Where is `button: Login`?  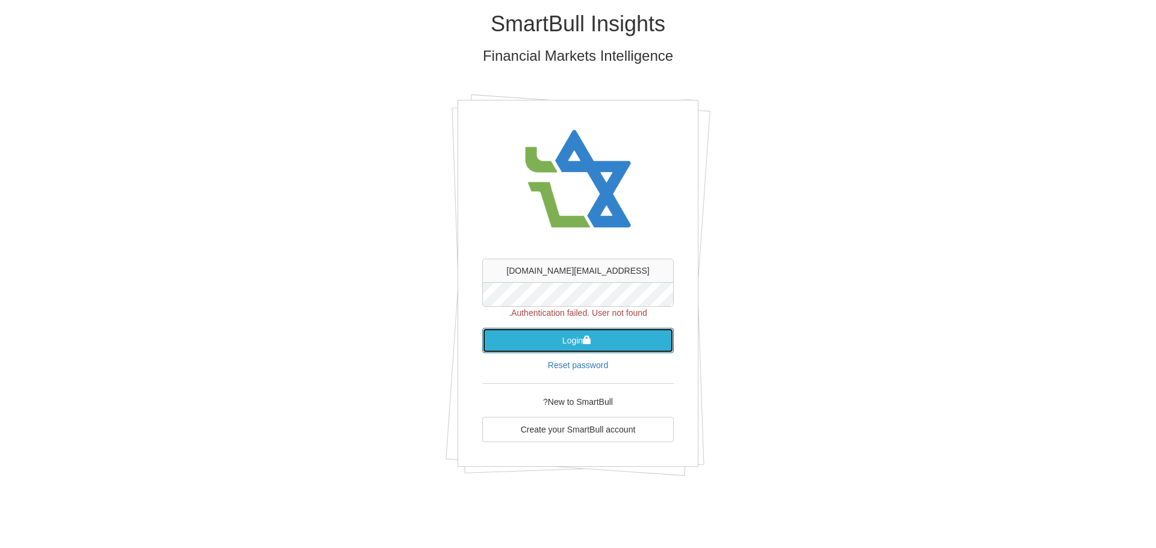
button: Login is located at coordinates (578, 341).